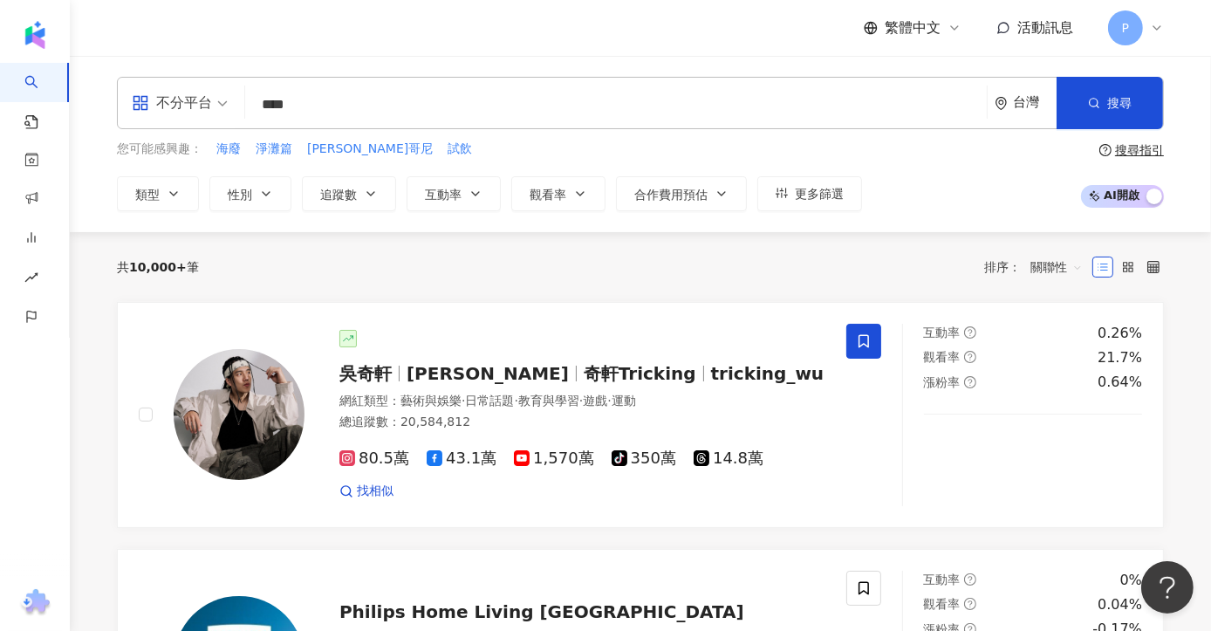 This screenshot has height=631, width=1211. Describe the element at coordinates (35, 603) in the screenshot. I see `img: chrome extension` at that location.